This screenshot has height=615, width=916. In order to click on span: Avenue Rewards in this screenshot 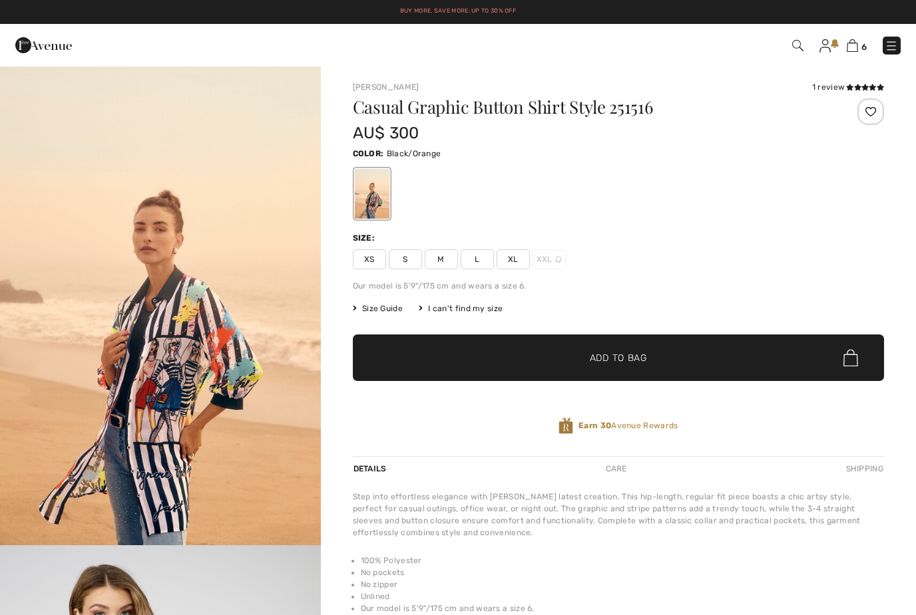, I will do `click(627, 426)`.